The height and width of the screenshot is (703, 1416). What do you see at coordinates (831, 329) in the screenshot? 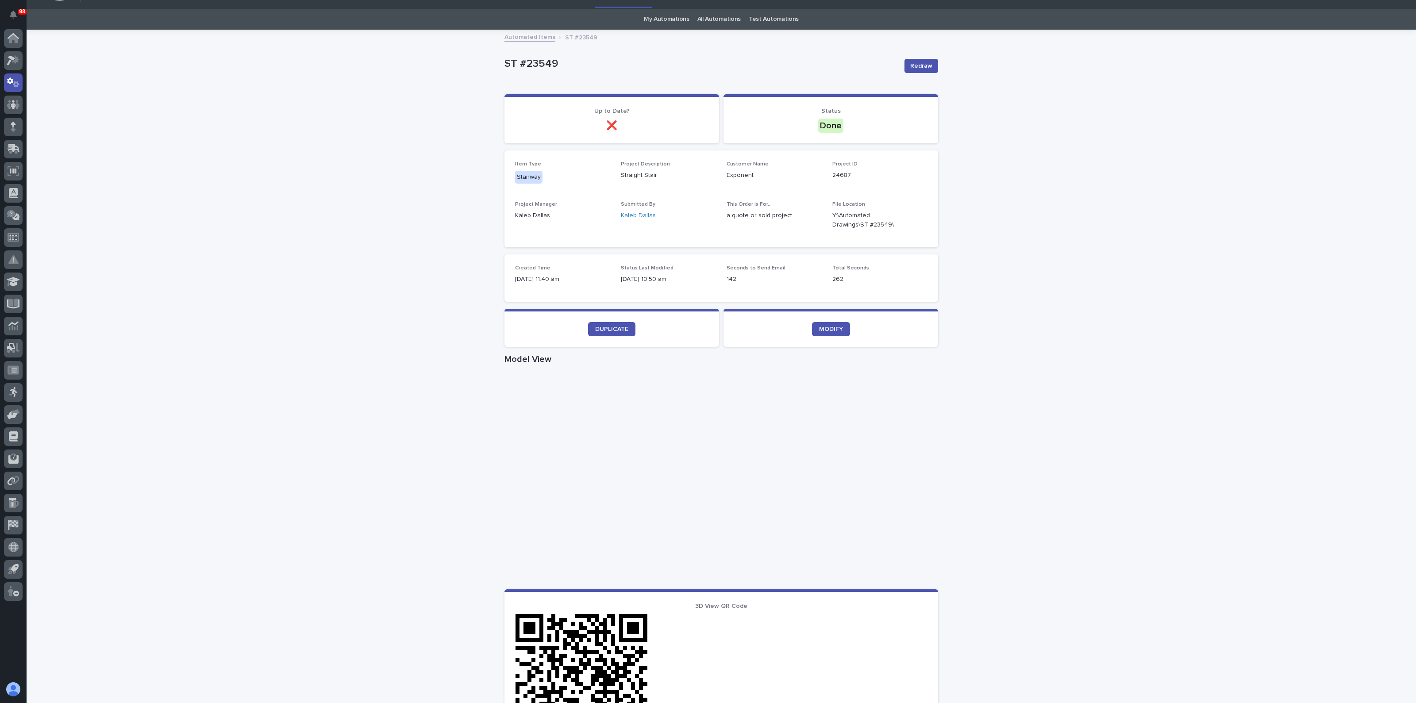
I see `span: MODIFY` at bounding box center [831, 329].